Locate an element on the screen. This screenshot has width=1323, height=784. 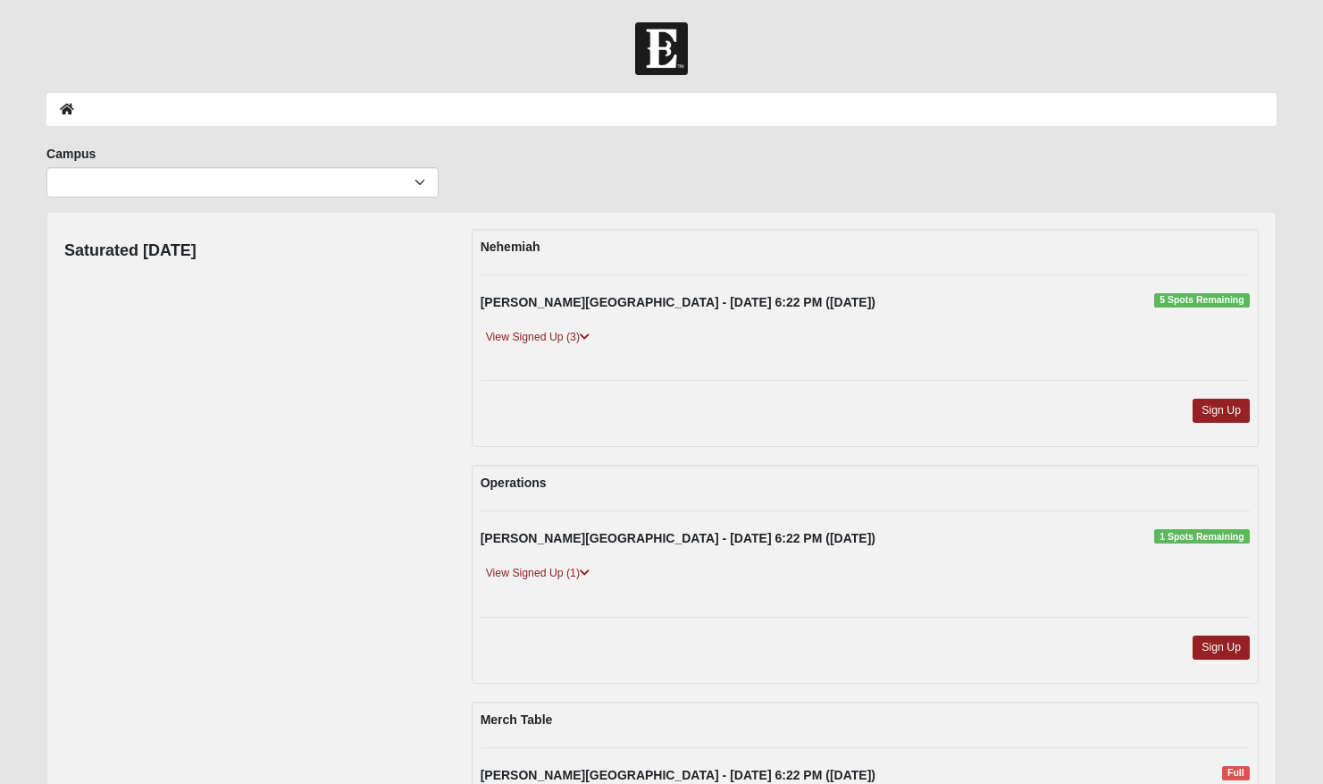
span: 1 Spots Remaining is located at coordinates (1202, 536).